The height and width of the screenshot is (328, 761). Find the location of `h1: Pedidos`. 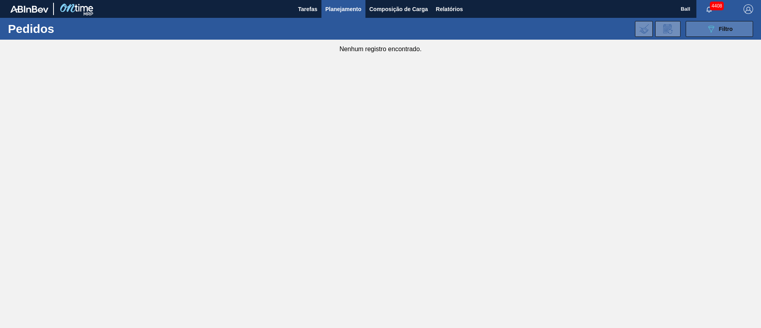

h1: Pedidos is located at coordinates (67, 29).